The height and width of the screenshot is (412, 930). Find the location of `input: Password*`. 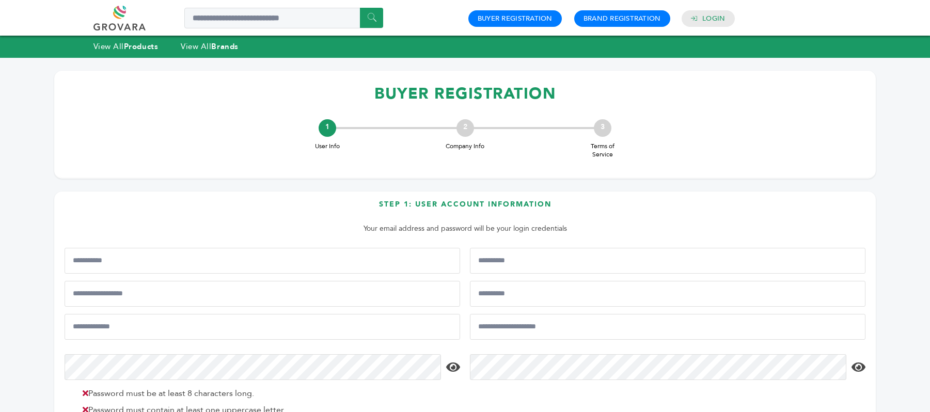

input: Password* is located at coordinates (252, 367).